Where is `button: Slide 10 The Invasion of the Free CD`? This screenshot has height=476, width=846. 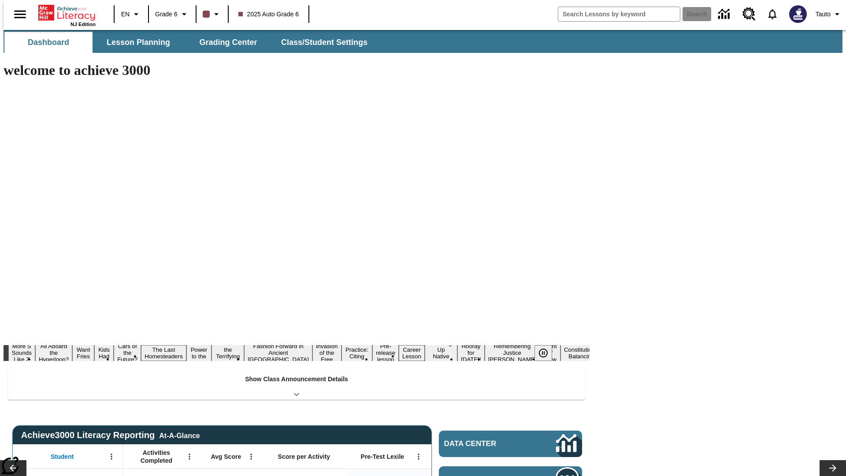 button: Slide 10 The Invasion of the Free CD is located at coordinates (327, 352).